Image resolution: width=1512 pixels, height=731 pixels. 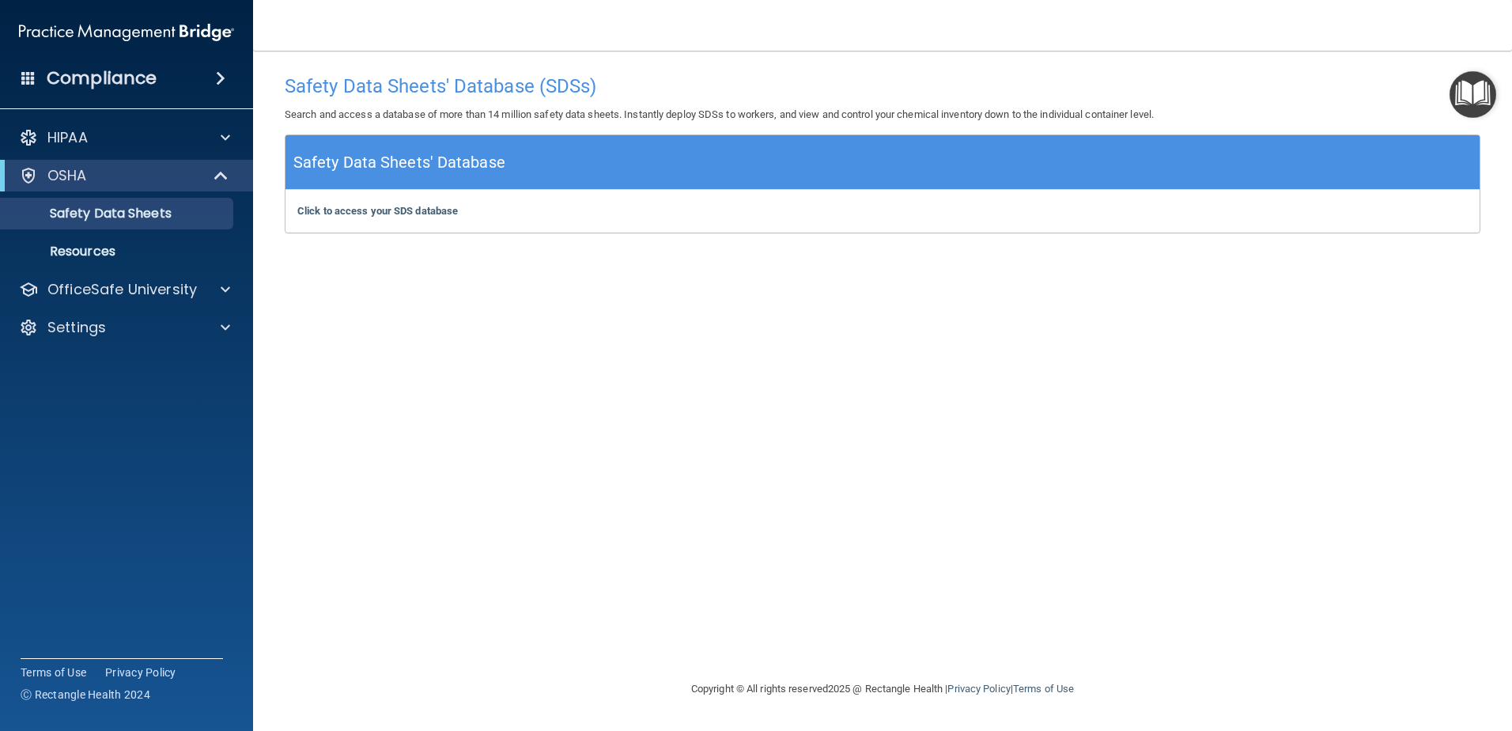 I want to click on b: Click to access your SDS database, so click(x=377, y=210).